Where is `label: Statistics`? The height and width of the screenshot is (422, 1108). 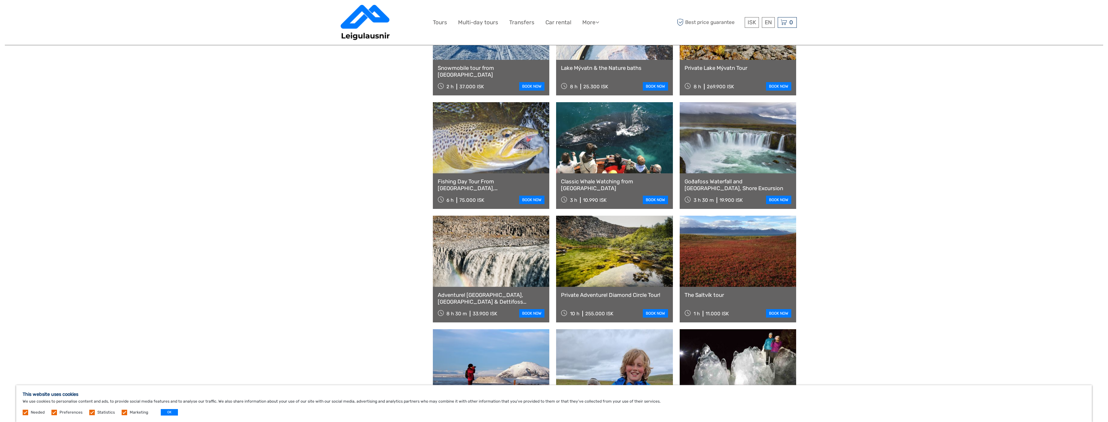 label: Statistics is located at coordinates (106, 412).